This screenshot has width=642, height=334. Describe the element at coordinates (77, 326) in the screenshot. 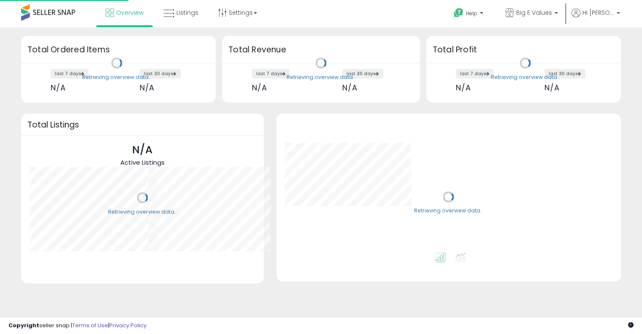

I see `div: seller snap | |` at that location.